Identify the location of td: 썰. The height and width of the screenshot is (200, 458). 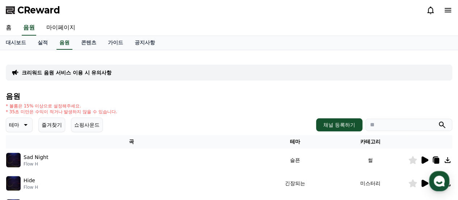
(371, 160).